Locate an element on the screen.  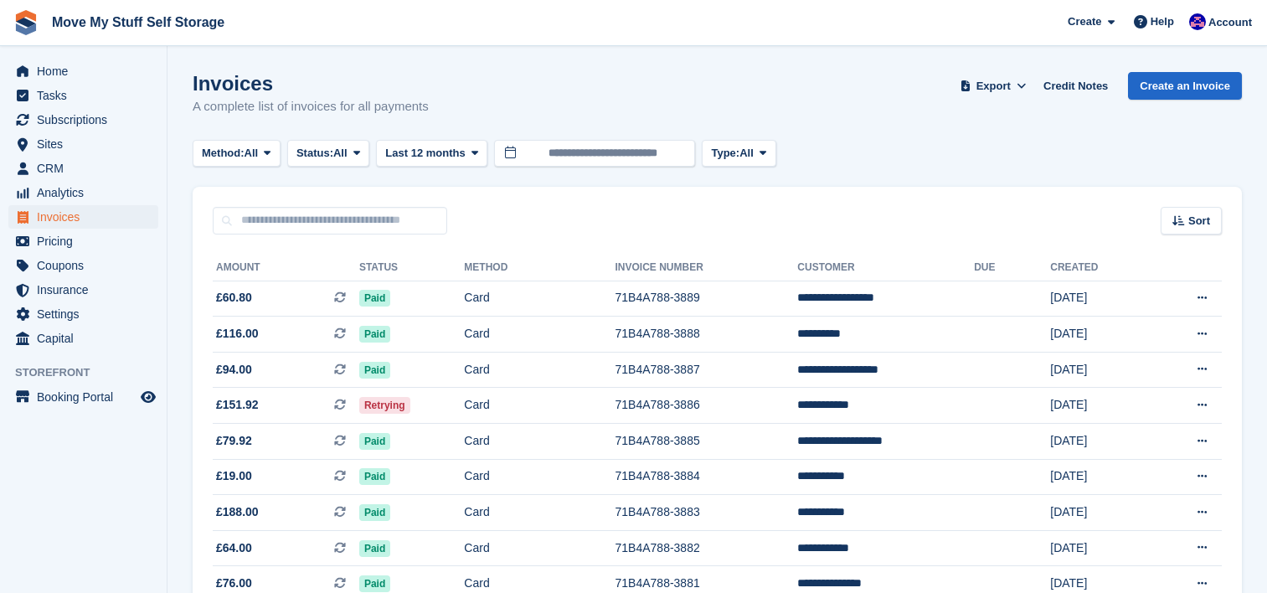
td: 71B4A788-3886 is located at coordinates (707, 405).